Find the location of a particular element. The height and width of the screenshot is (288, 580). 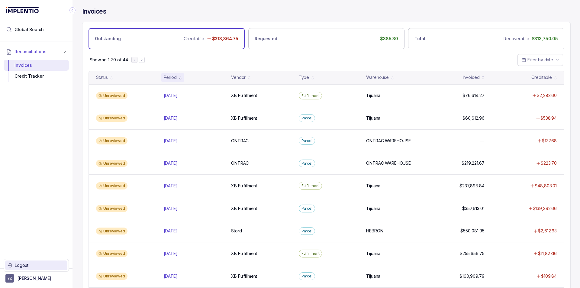

p: $313,364.75 is located at coordinates (225, 39).